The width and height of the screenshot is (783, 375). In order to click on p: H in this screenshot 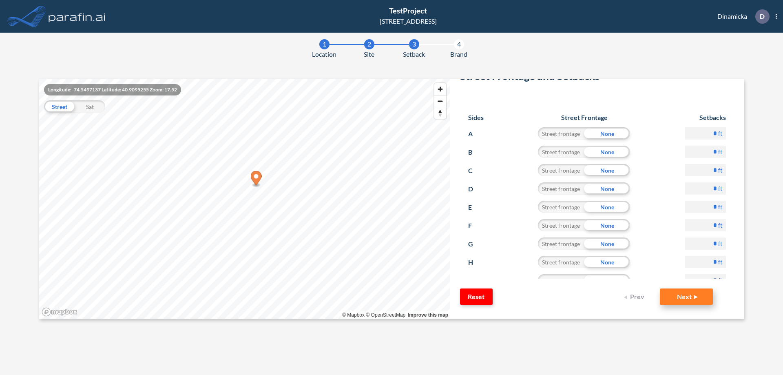, I will do `click(476, 262)`.